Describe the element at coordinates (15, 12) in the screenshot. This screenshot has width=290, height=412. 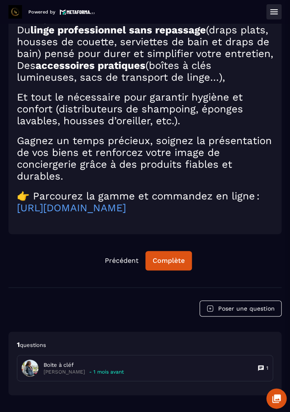
I see `img: logo-branding` at that location.